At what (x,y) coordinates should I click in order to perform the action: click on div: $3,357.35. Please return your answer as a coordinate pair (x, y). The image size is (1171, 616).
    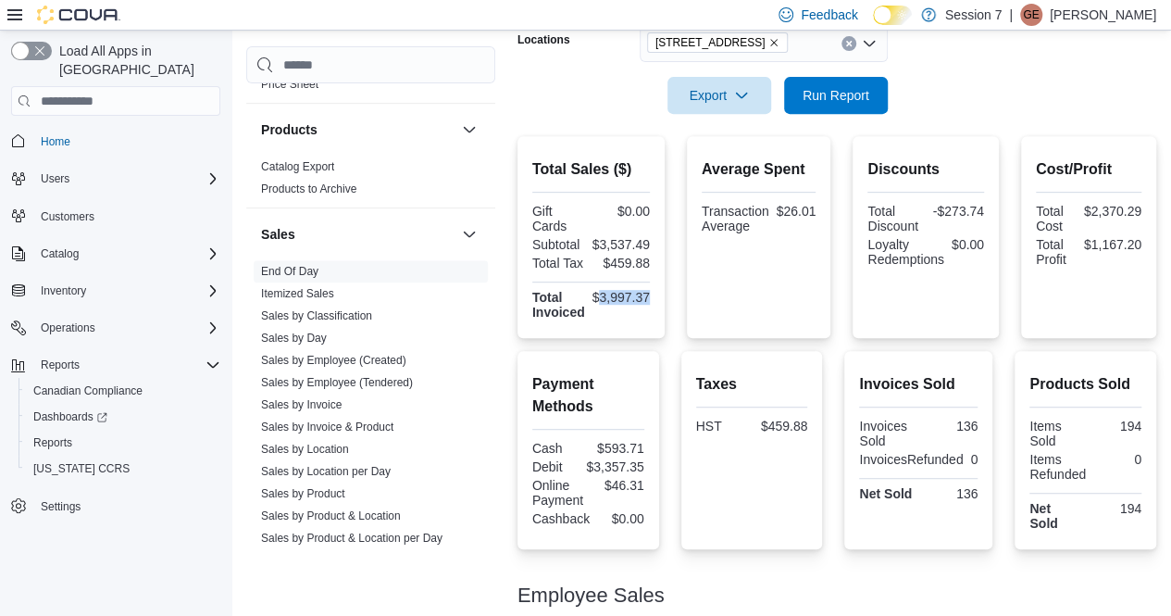
    Looking at the image, I should click on (615, 467).